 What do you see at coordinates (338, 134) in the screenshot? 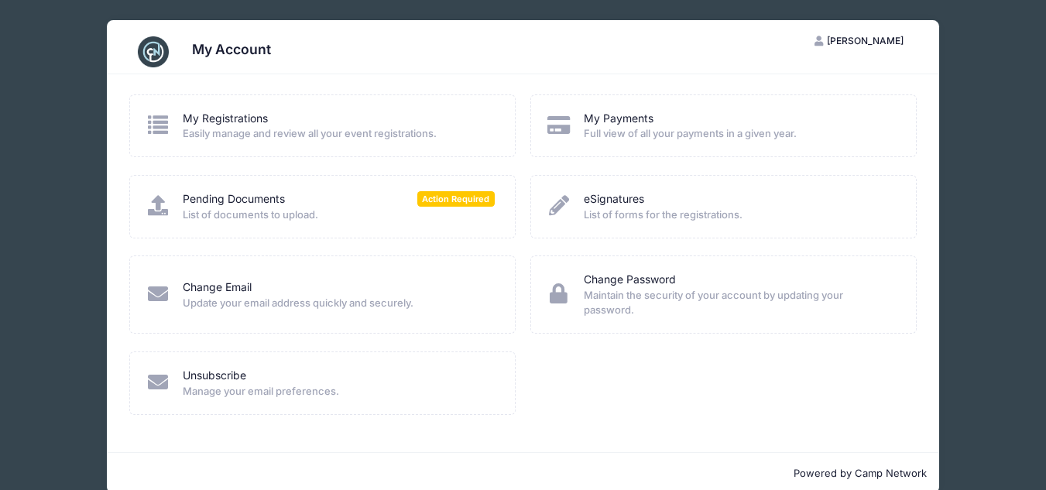
I see `span: Easily manage and review all your event registrations.` at bounding box center [338, 134].